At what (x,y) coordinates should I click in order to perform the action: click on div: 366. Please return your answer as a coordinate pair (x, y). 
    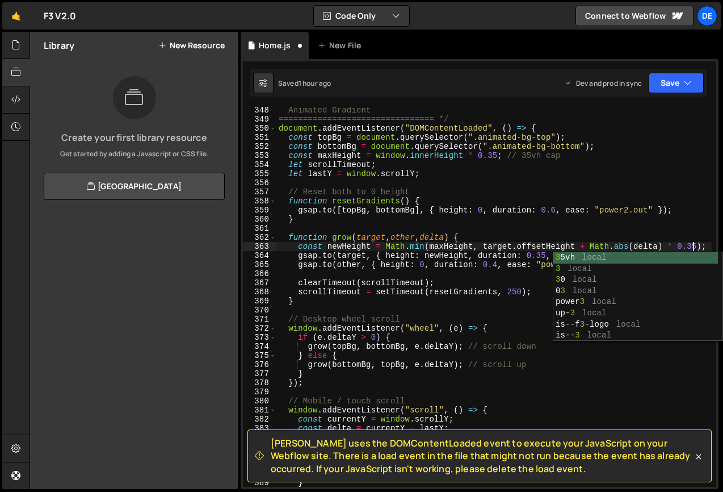
    Looking at the image, I should click on (259, 274).